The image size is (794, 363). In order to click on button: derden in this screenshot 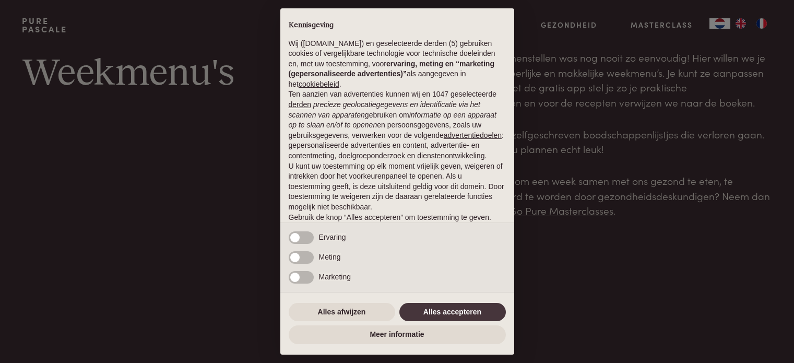, I will do `click(300, 105)`.